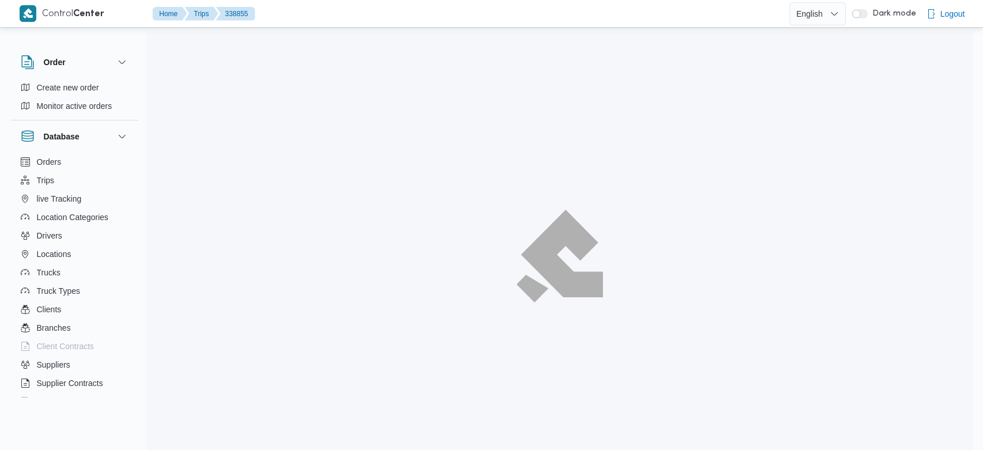 Image resolution: width=983 pixels, height=450 pixels. I want to click on div: Database, so click(75, 277).